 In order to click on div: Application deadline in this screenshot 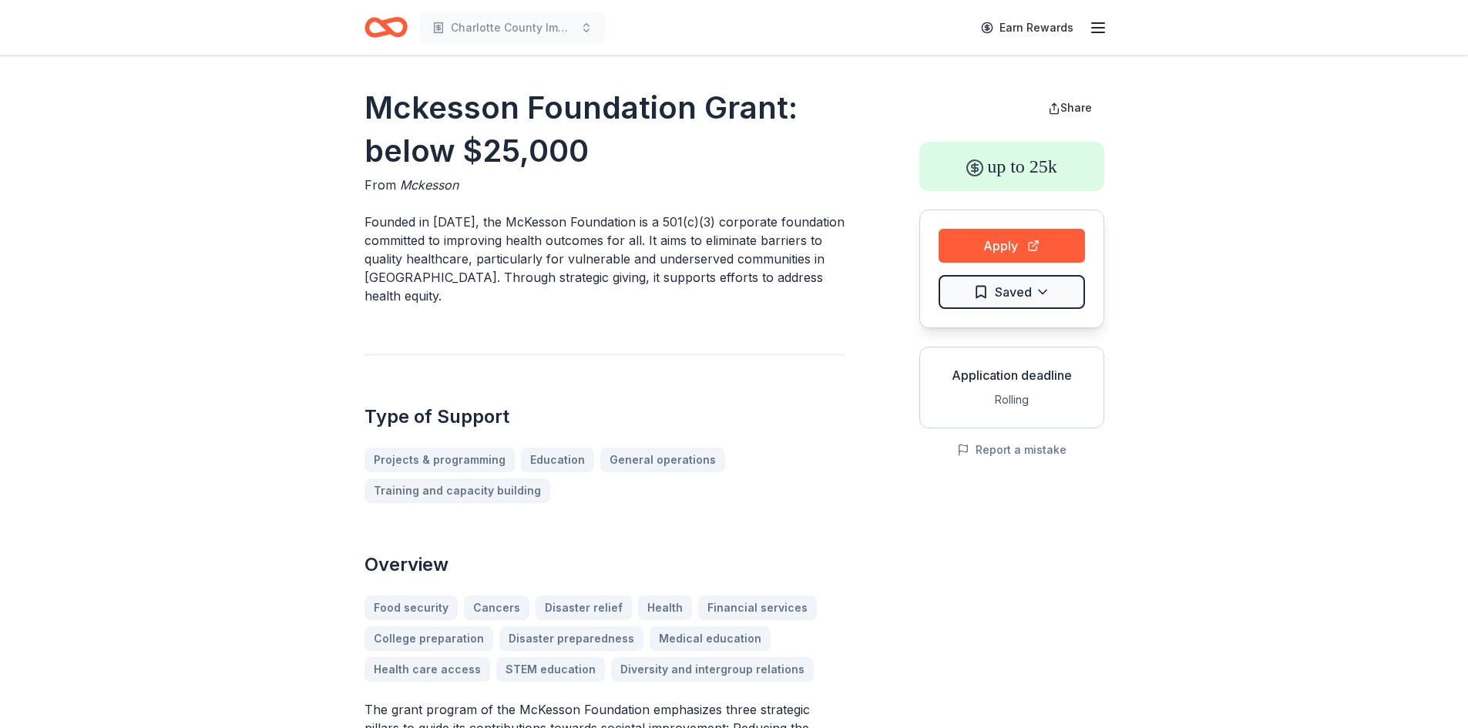, I will do `click(1012, 375)`.